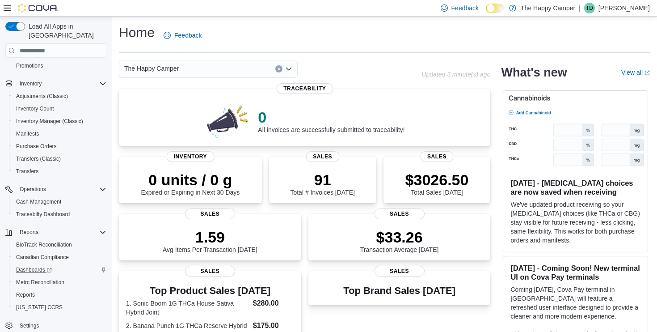 The height and width of the screenshot is (332, 657). Describe the element at coordinates (305, 89) in the screenshot. I see `span: Traceability` at that location.